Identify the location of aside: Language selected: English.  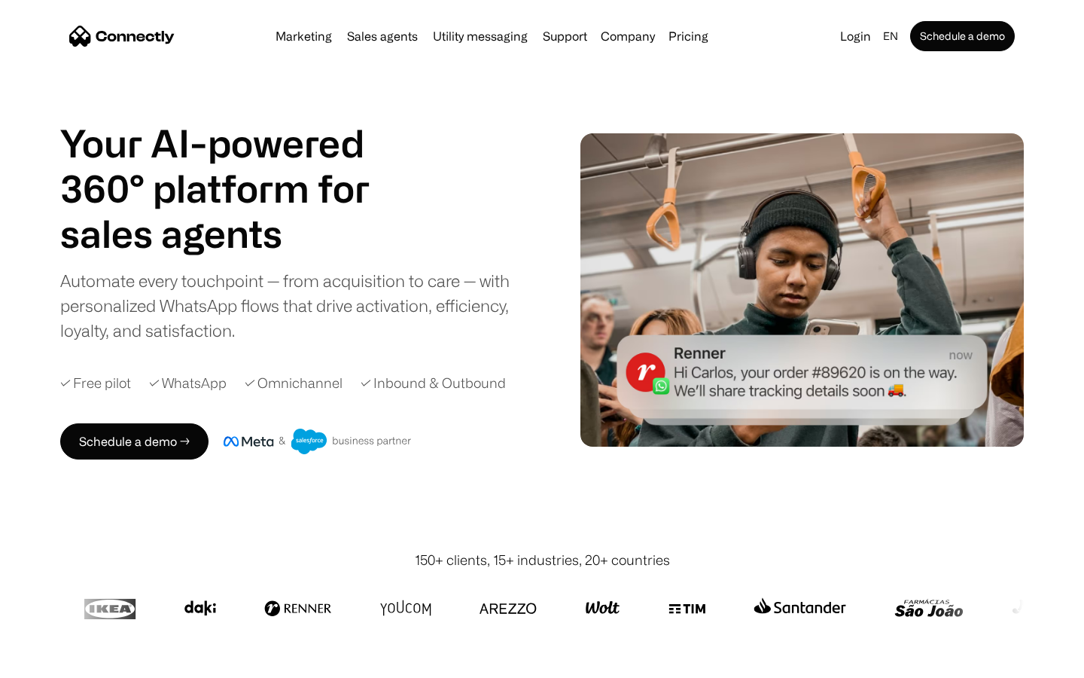
(53, 661).